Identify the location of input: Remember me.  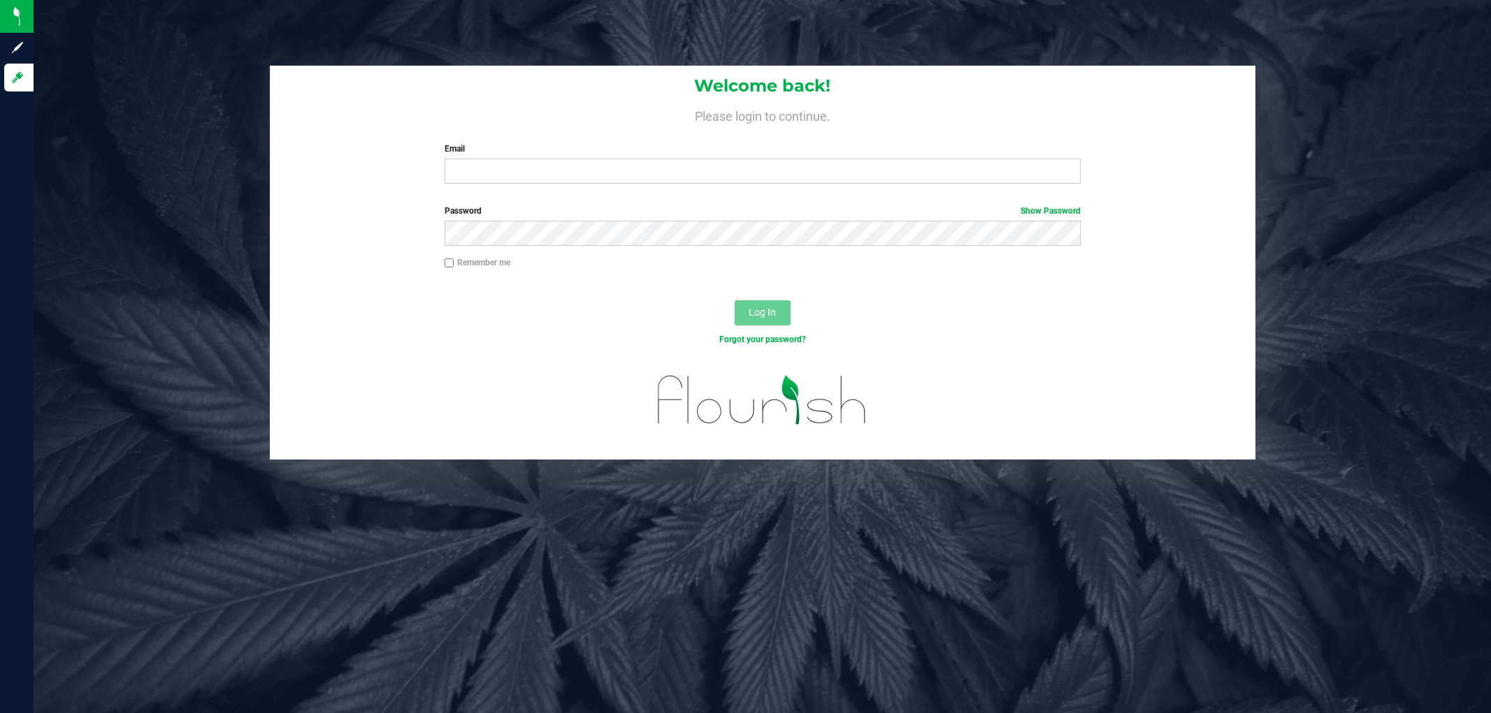
(449, 263).